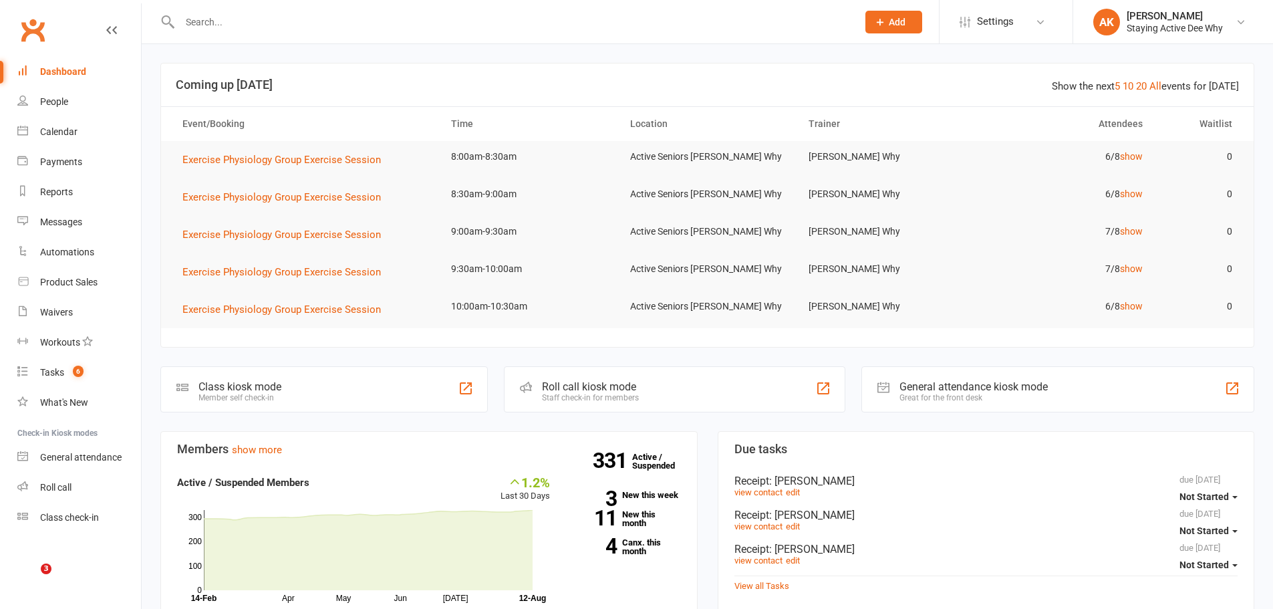 Image resolution: width=1273 pixels, height=609 pixels. Describe the element at coordinates (78, 371) in the screenshot. I see `span: 6` at that location.